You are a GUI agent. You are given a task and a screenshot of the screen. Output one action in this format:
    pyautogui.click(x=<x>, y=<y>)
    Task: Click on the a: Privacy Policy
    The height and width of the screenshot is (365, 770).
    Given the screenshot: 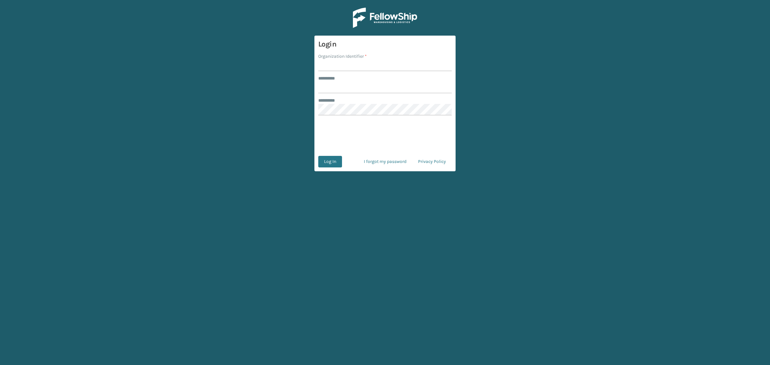 What is the action you would take?
    pyautogui.click(x=432, y=162)
    